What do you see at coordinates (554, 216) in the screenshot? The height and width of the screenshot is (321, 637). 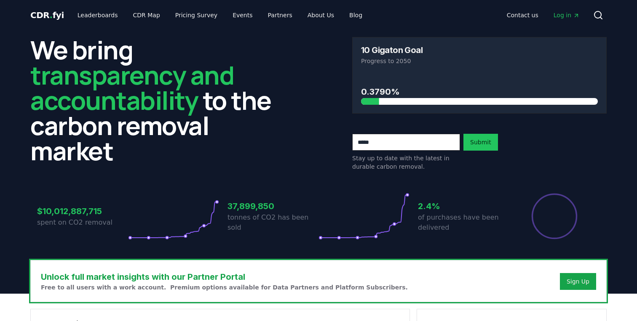 I see `div: Percentage of sales delivered` at bounding box center [554, 216].